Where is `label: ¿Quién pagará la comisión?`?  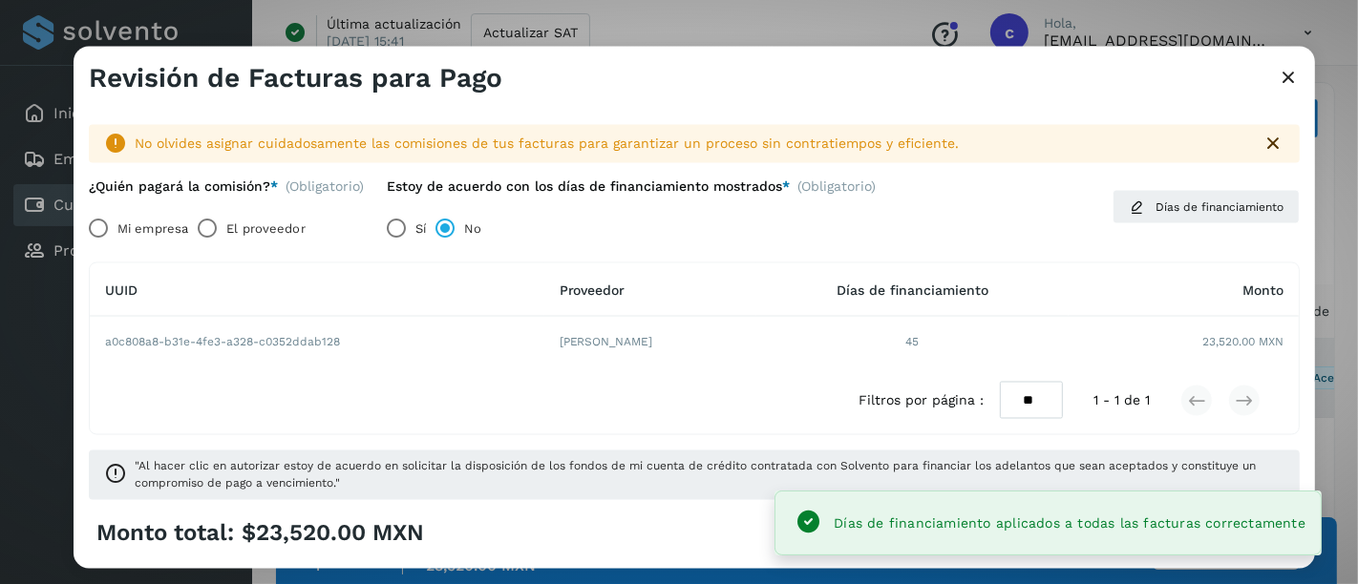
label: ¿Quién pagará la comisión? is located at coordinates (183, 185).